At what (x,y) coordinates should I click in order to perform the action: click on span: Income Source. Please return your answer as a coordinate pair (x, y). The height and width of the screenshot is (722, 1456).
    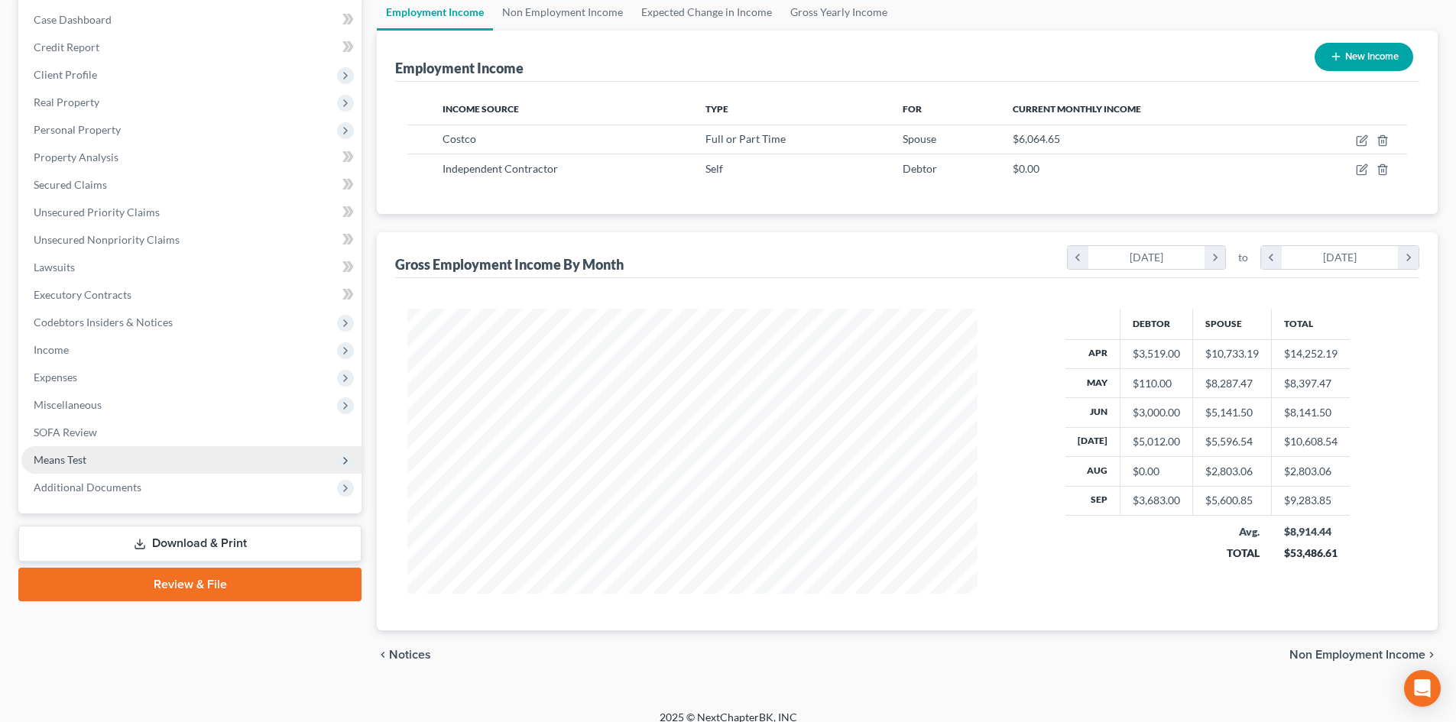
    Looking at the image, I should click on (481, 109).